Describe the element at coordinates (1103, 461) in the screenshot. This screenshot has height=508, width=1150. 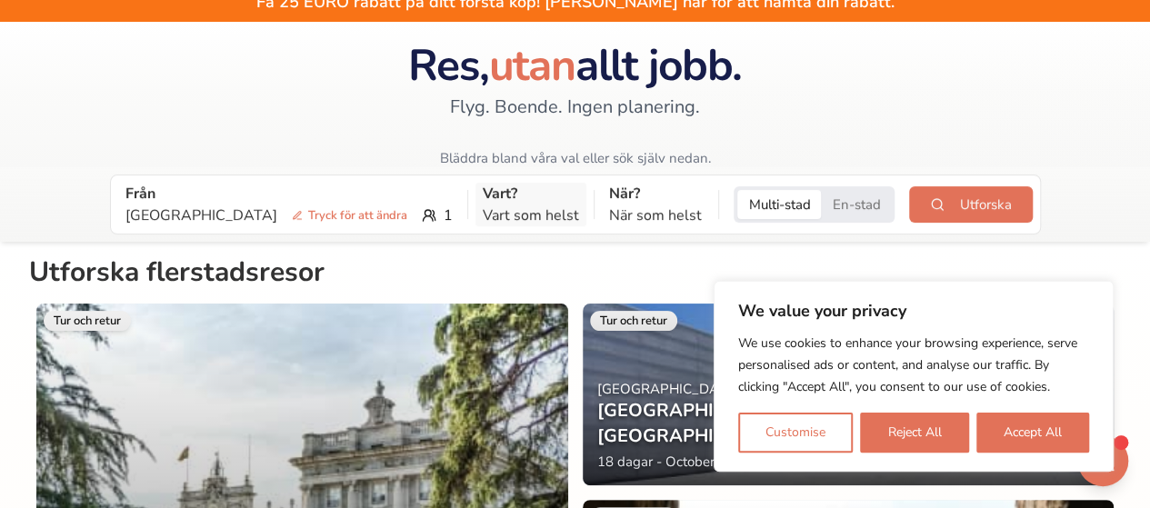
I see `button: Open support chat` at that location.